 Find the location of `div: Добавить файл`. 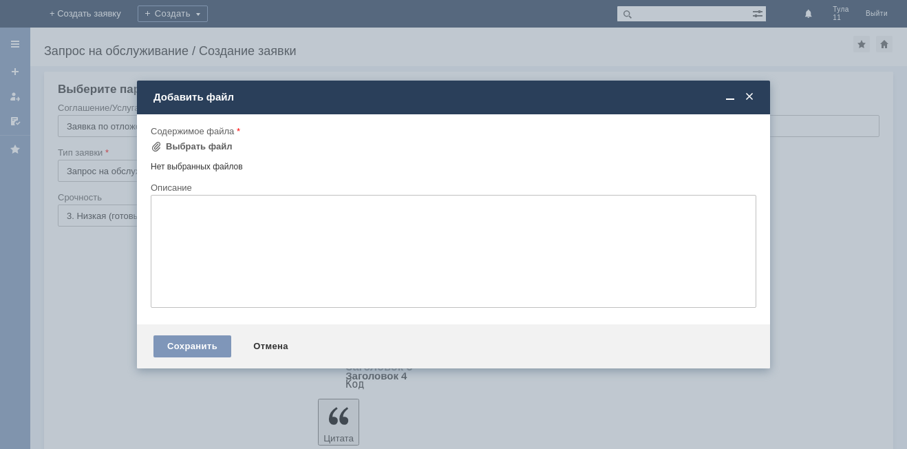

div: Добавить файл is located at coordinates (455, 97).